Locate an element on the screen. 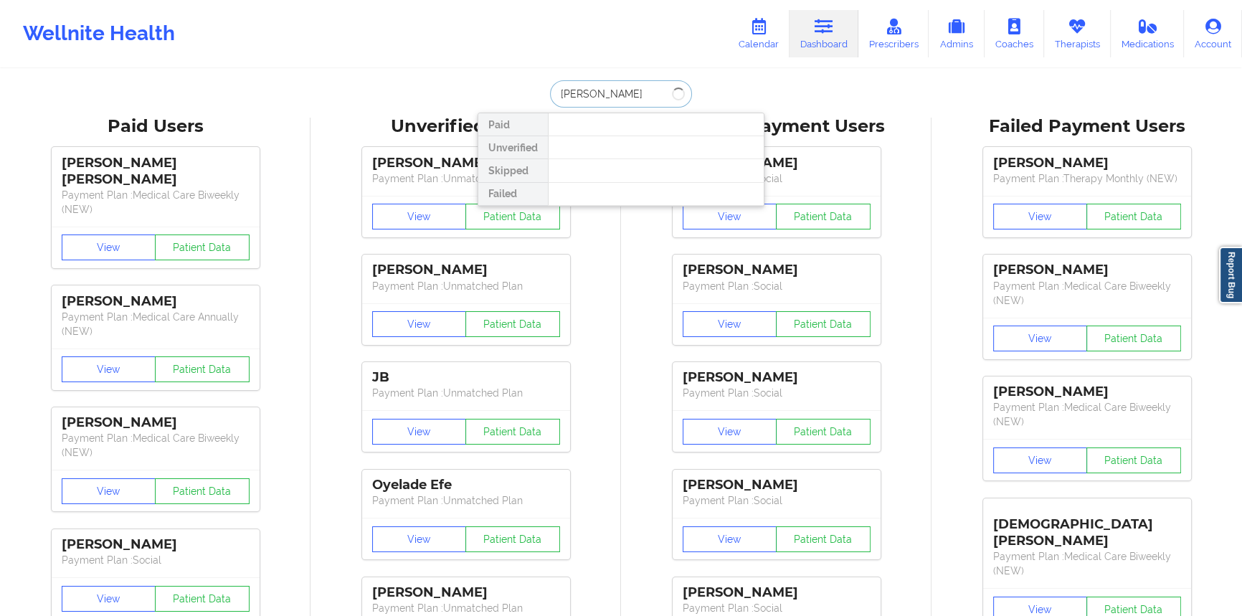 This screenshot has height=616, width=1242. a: Admins is located at coordinates (957, 34).